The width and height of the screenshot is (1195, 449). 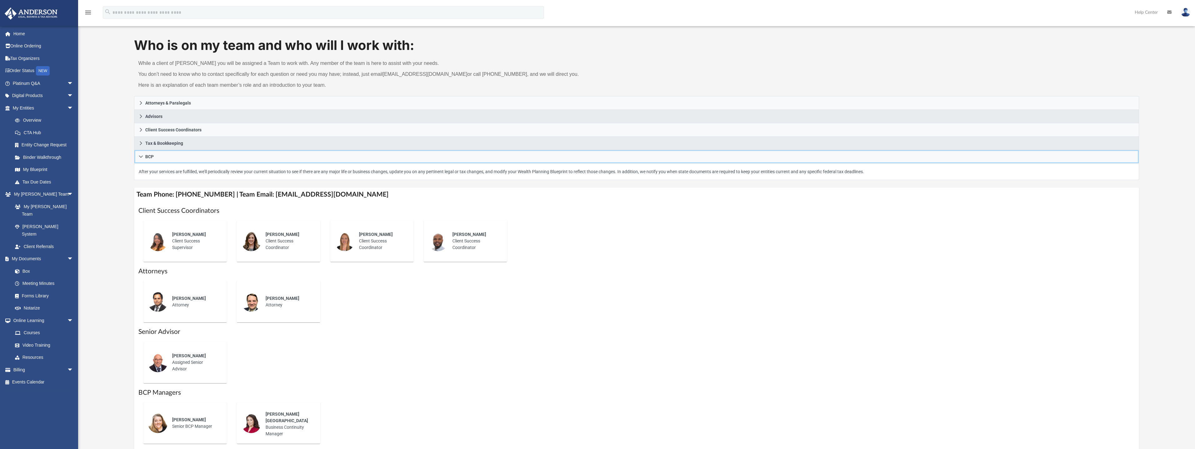 What do you see at coordinates (44, 247) in the screenshot?
I see `a: Client Referrals` at bounding box center [44, 247].